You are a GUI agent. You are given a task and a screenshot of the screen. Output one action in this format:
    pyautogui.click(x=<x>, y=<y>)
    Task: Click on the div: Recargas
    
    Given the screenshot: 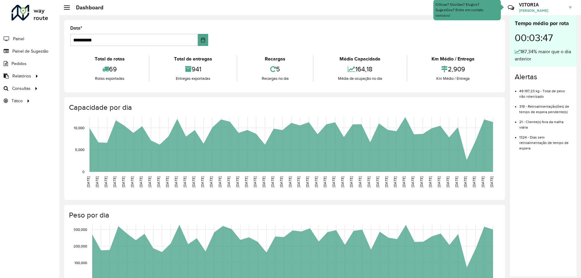 What is the action you would take?
    pyautogui.click(x=275, y=59)
    